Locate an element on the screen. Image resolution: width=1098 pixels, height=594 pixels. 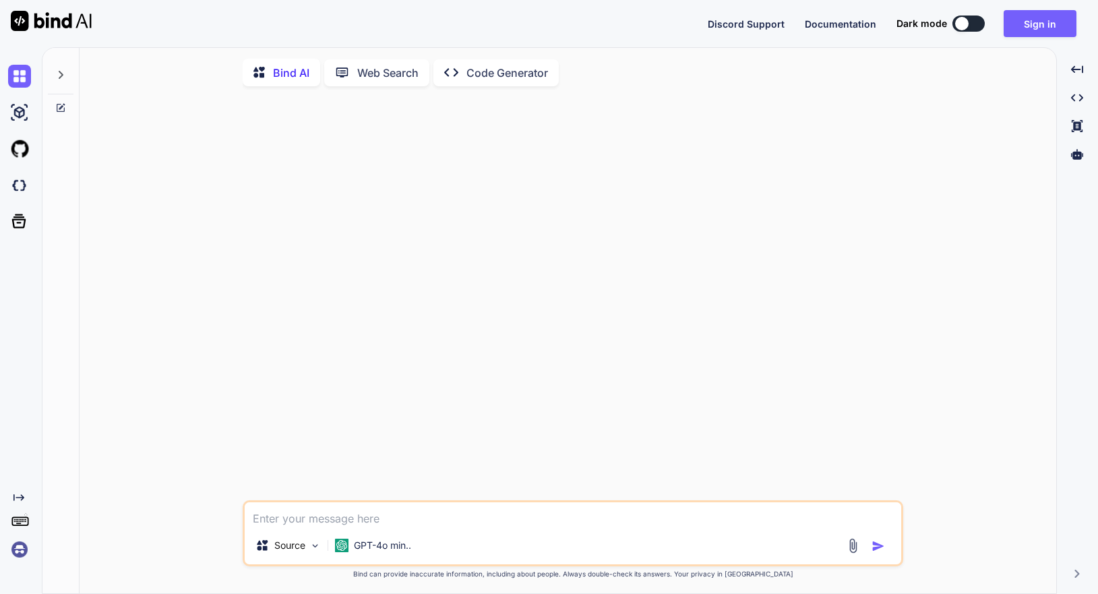
button: Discord Support is located at coordinates (746, 24).